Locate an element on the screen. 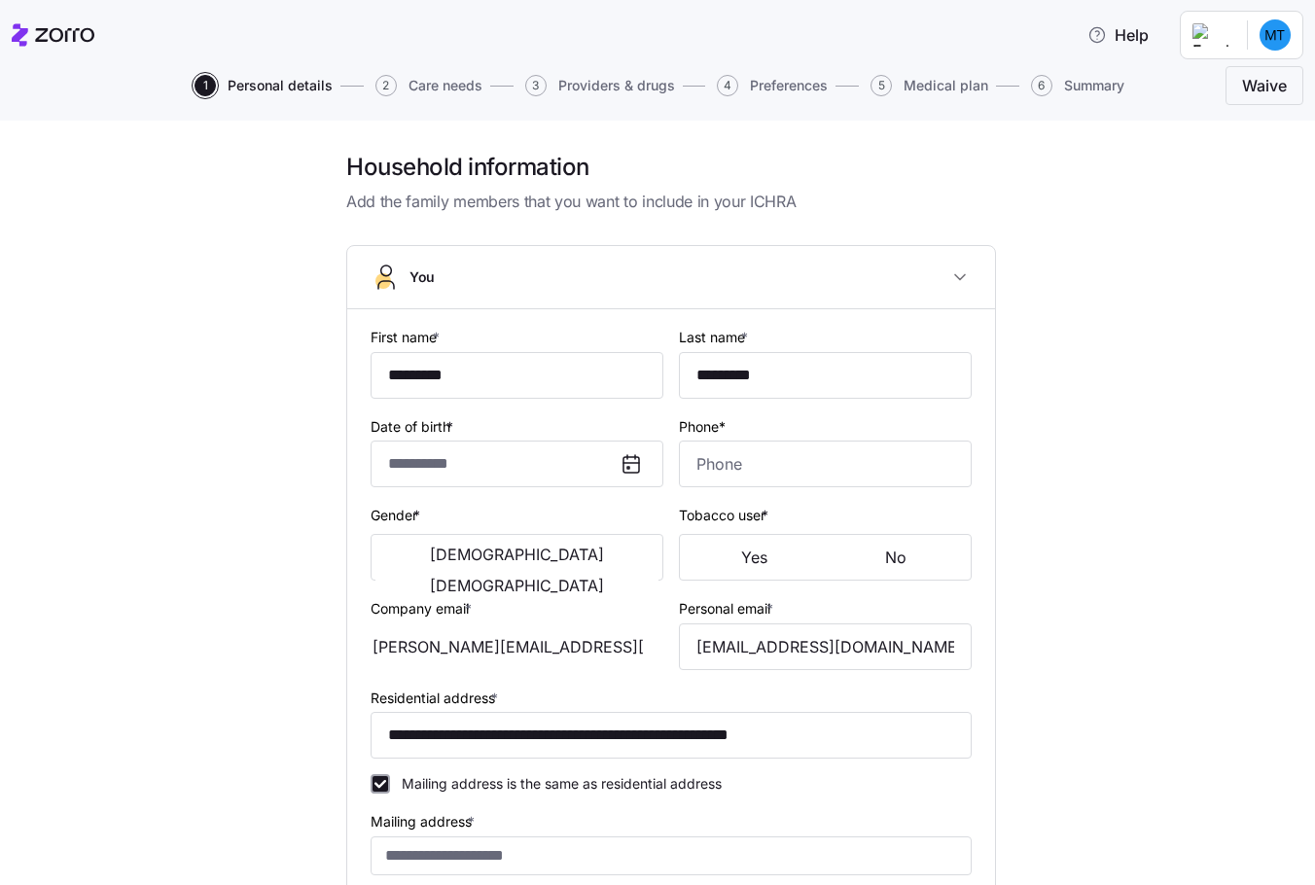  span: 4 is located at coordinates (728, 86).